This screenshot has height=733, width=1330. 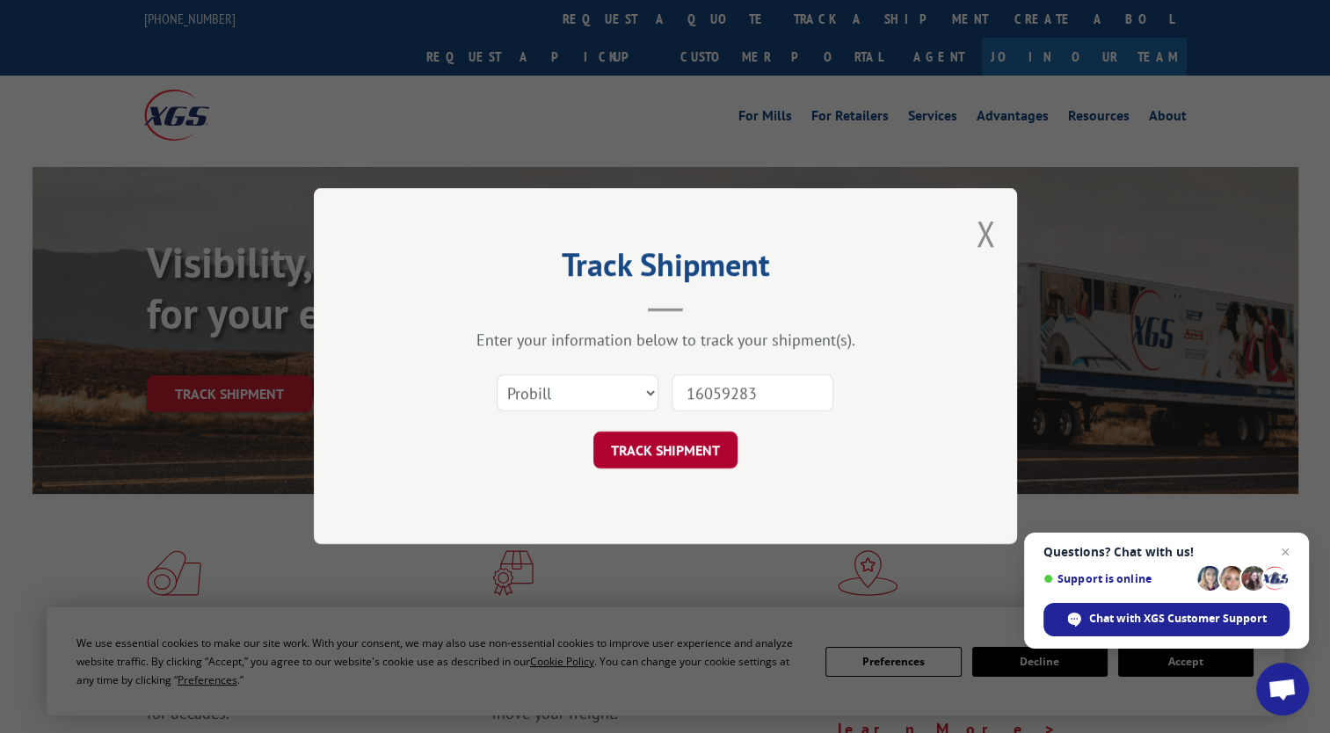 I want to click on span: Close chat, so click(x=1285, y=552).